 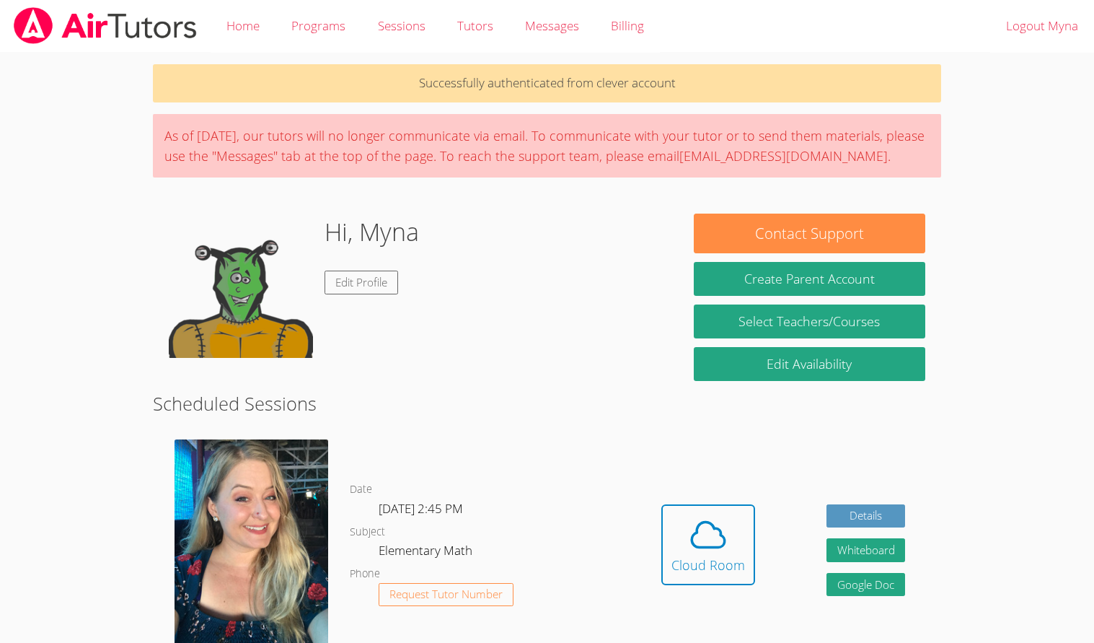 I want to click on button: Request Tutor Number, so click(x=446, y=594).